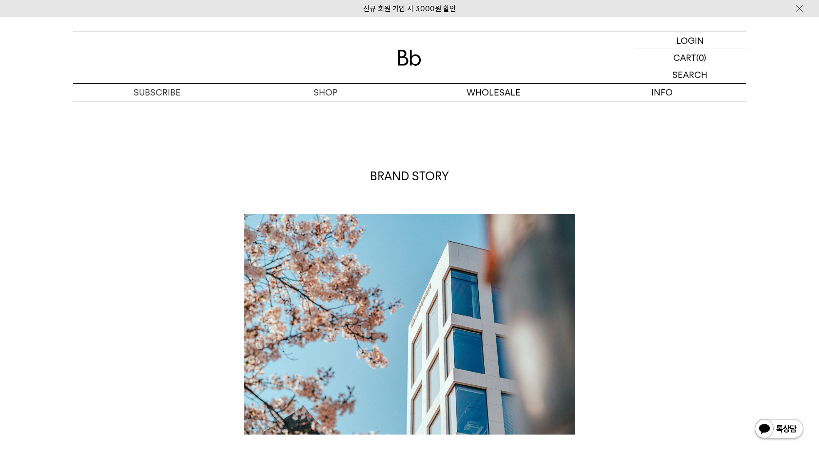 The height and width of the screenshot is (456, 819). What do you see at coordinates (493, 92) in the screenshot?
I see `p: WHOLESALE` at bounding box center [493, 92].